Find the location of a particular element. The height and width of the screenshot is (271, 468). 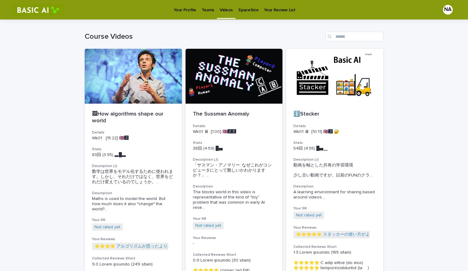

input: Search is located at coordinates (355, 37).